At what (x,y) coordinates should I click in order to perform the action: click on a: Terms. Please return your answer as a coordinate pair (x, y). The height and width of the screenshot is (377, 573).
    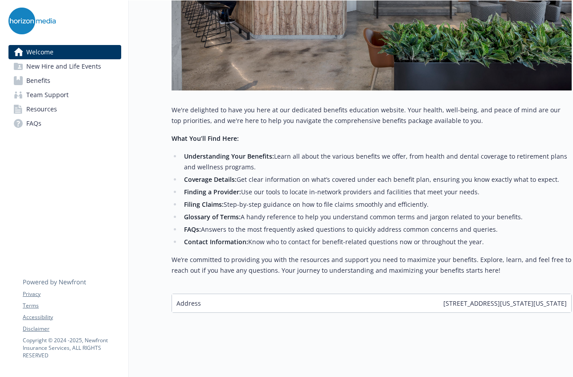
    Looking at the image, I should click on (72, 305).